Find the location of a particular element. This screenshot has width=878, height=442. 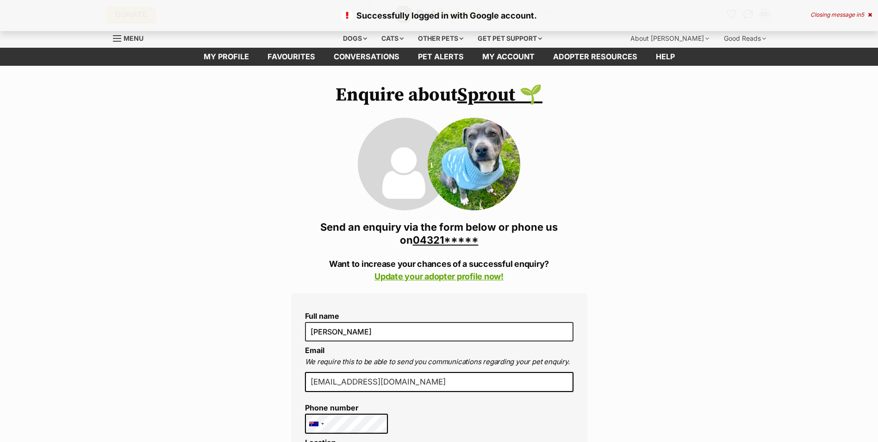

label: Phone number is located at coordinates (347, 407).